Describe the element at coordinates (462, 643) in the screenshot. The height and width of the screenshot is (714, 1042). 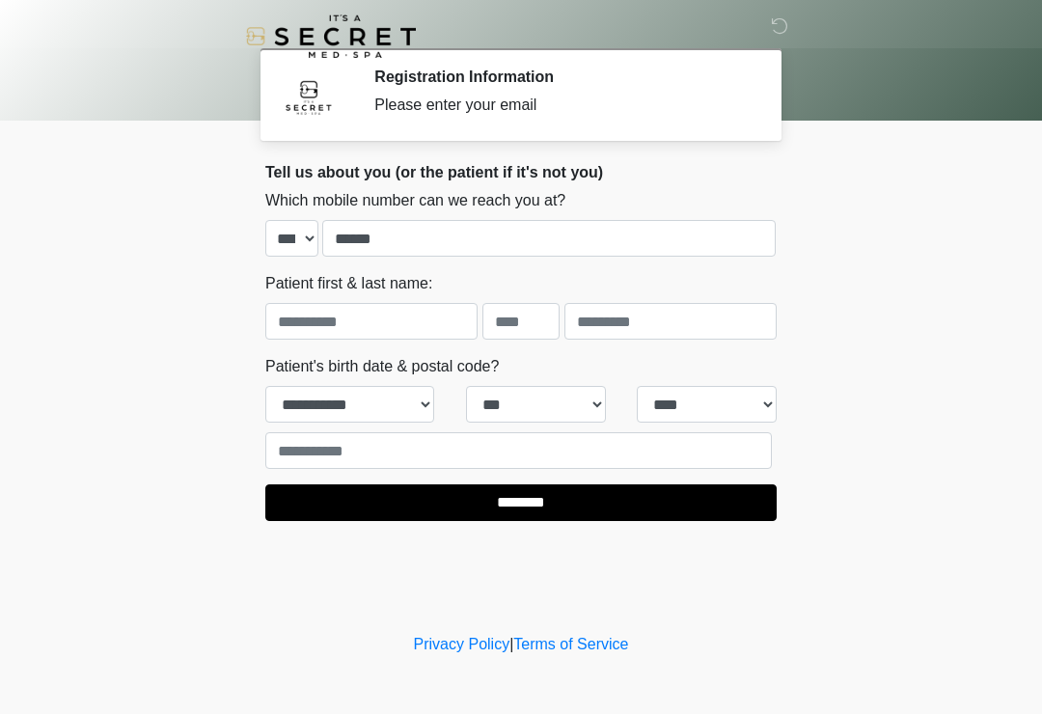
I see `a: Privacy Policy` at that location.